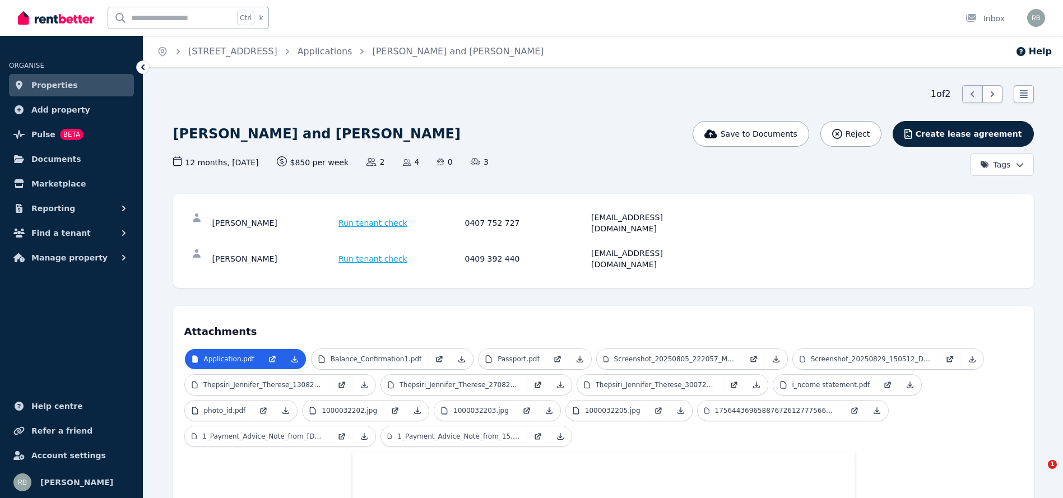 This screenshot has width=1063, height=498. I want to click on h4: Attachments, so click(604, 328).